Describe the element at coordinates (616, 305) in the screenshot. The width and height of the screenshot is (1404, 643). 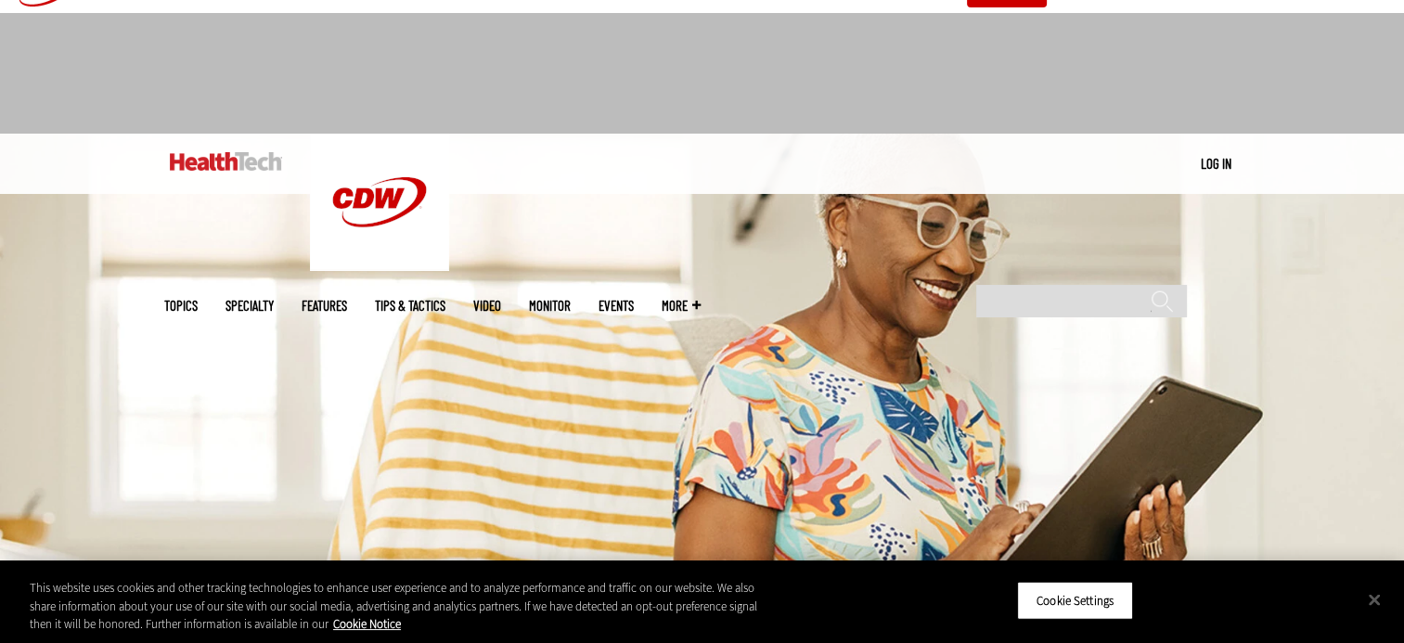
I see `a: Events` at that location.